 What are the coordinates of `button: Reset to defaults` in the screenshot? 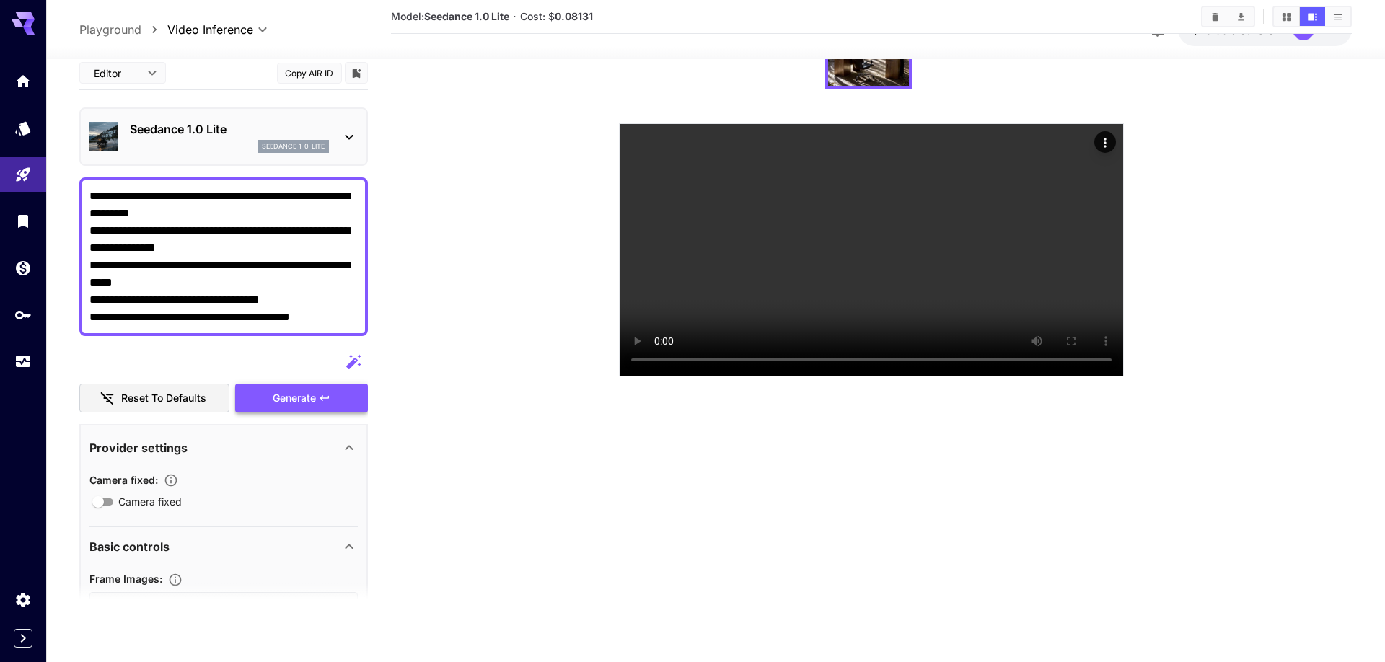 It's located at (154, 398).